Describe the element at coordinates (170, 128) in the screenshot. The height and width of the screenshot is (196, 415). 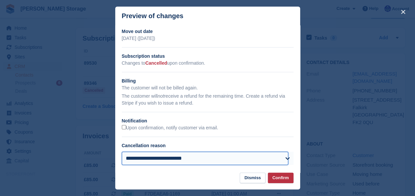
I see `label: Upon confirmation, notify customer via email.` at that location.